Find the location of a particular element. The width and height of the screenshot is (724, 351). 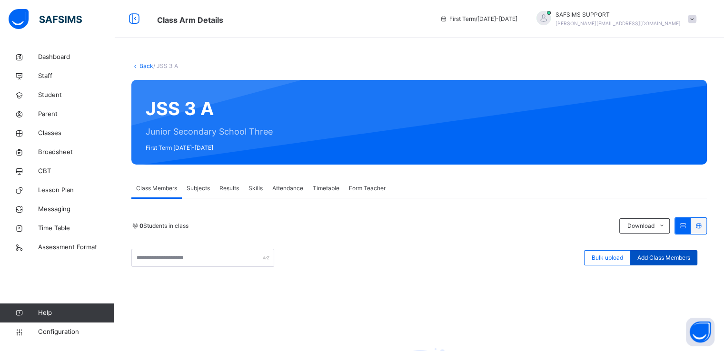

span: Messaging is located at coordinates (76, 209).